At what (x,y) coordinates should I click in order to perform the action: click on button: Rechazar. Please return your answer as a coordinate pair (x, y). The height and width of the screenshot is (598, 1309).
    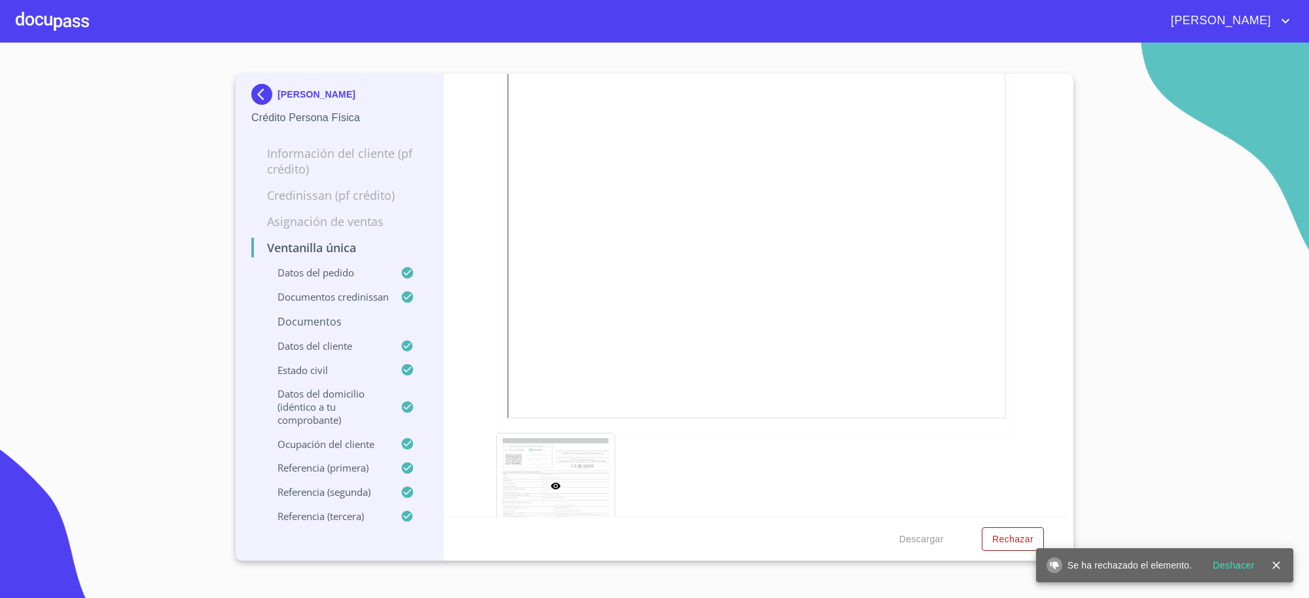
    Looking at the image, I should click on (1013, 539).